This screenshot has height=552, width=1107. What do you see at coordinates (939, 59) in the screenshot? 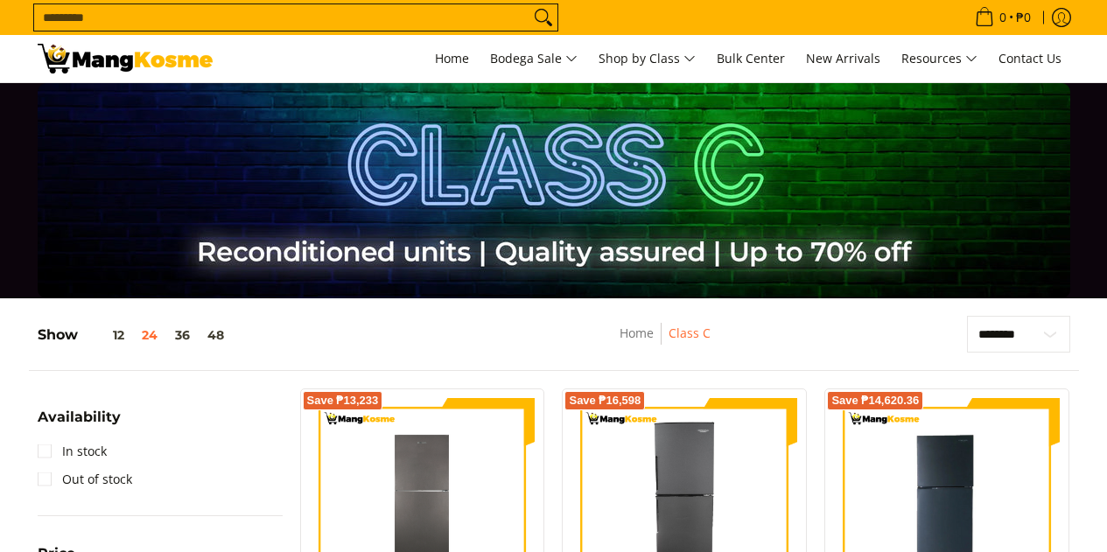
I see `span: Resources` at bounding box center [939, 59].